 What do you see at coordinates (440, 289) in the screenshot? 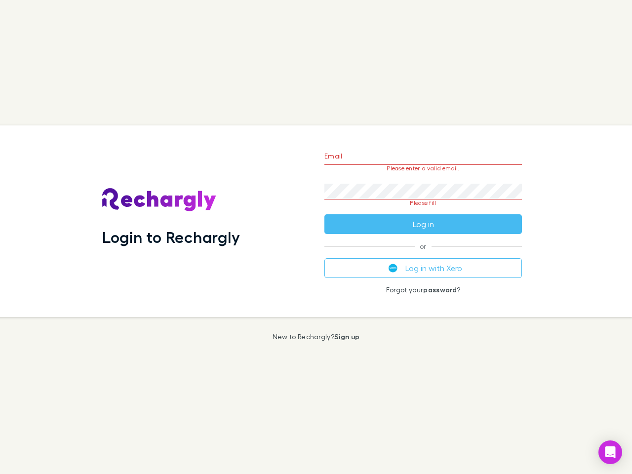
I see `a: password` at bounding box center [440, 289].